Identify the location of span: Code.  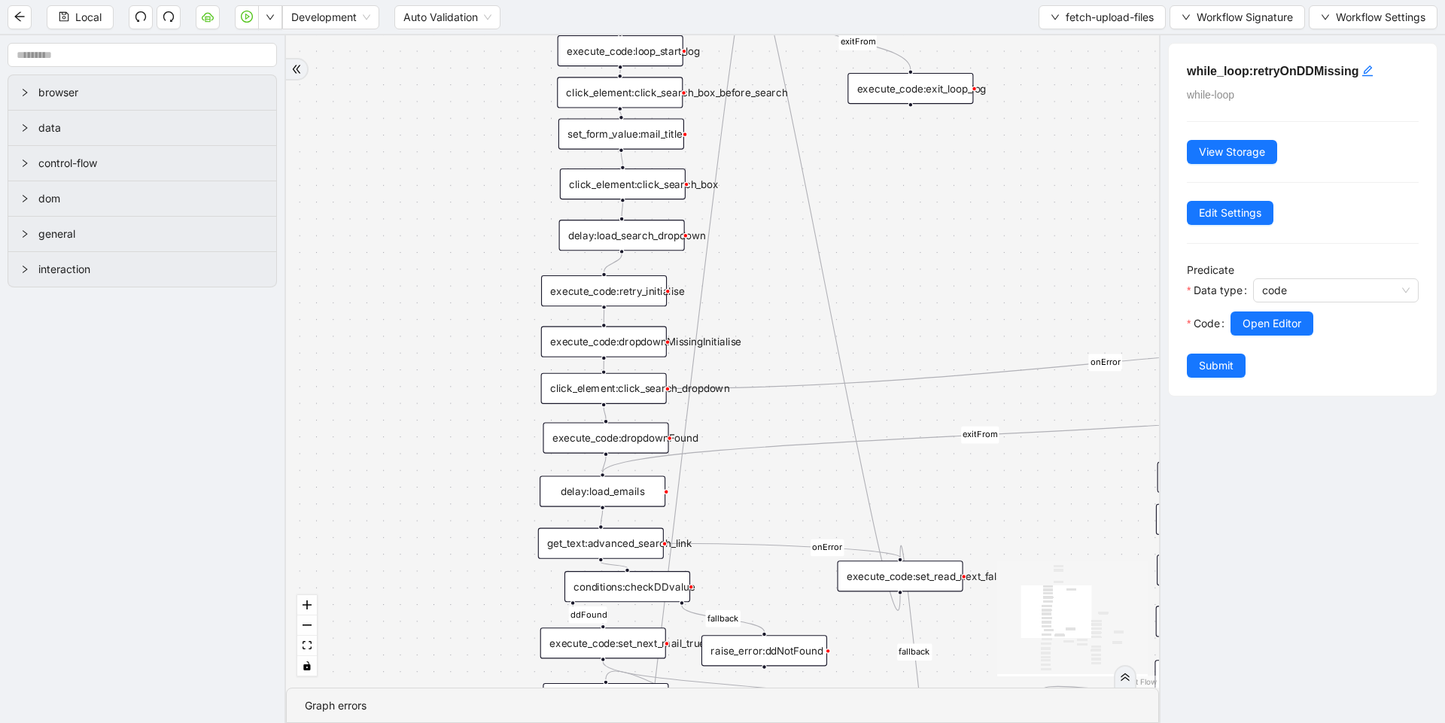
(1206, 324).